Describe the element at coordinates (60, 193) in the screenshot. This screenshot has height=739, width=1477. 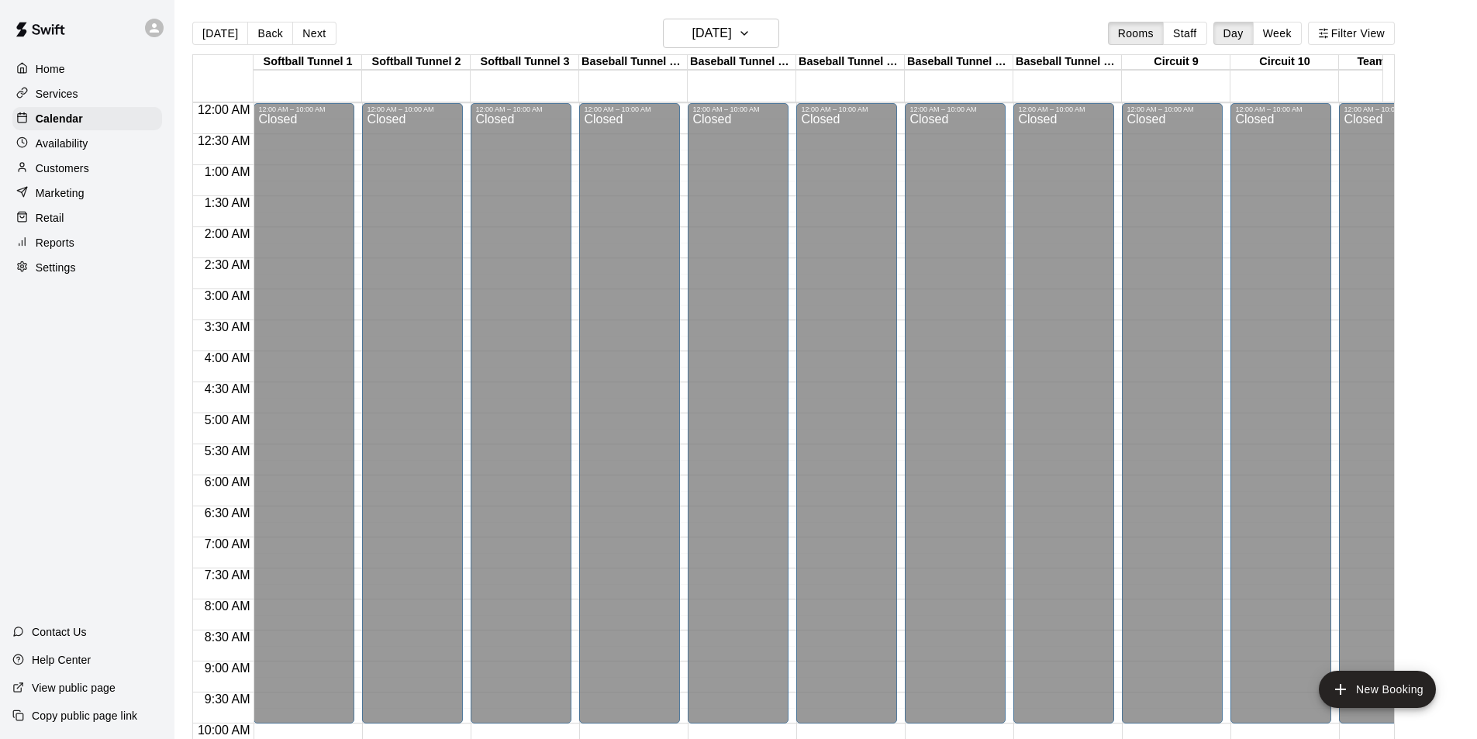
I see `p: Marketing` at that location.